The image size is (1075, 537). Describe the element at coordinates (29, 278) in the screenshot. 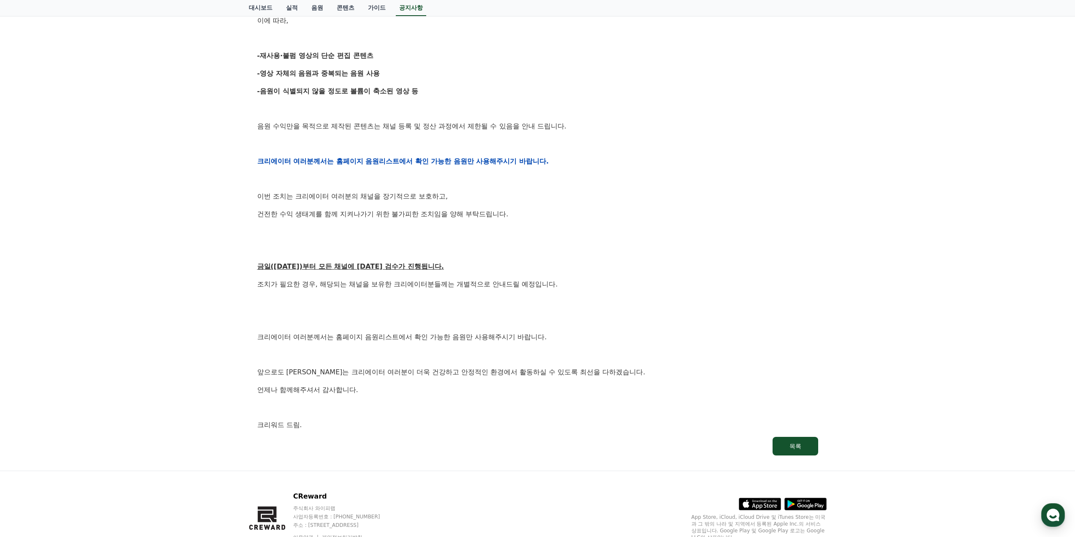

I see `a: 홈` at that location.